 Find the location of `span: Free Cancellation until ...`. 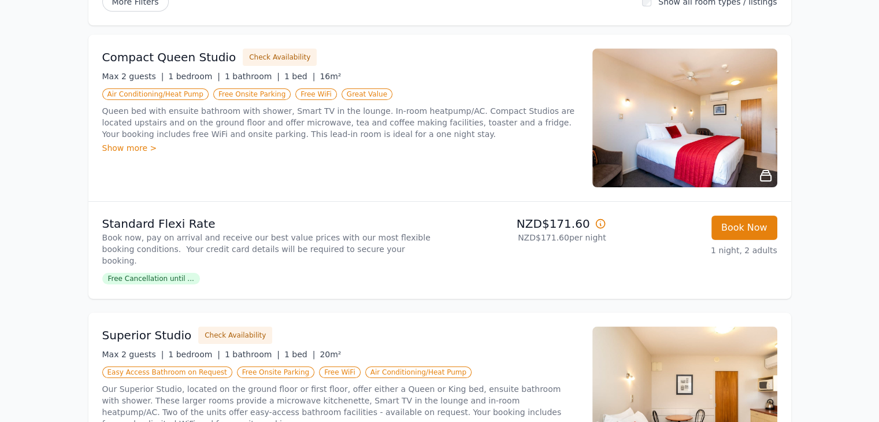

span: Free Cancellation until ... is located at coordinates (151, 279).